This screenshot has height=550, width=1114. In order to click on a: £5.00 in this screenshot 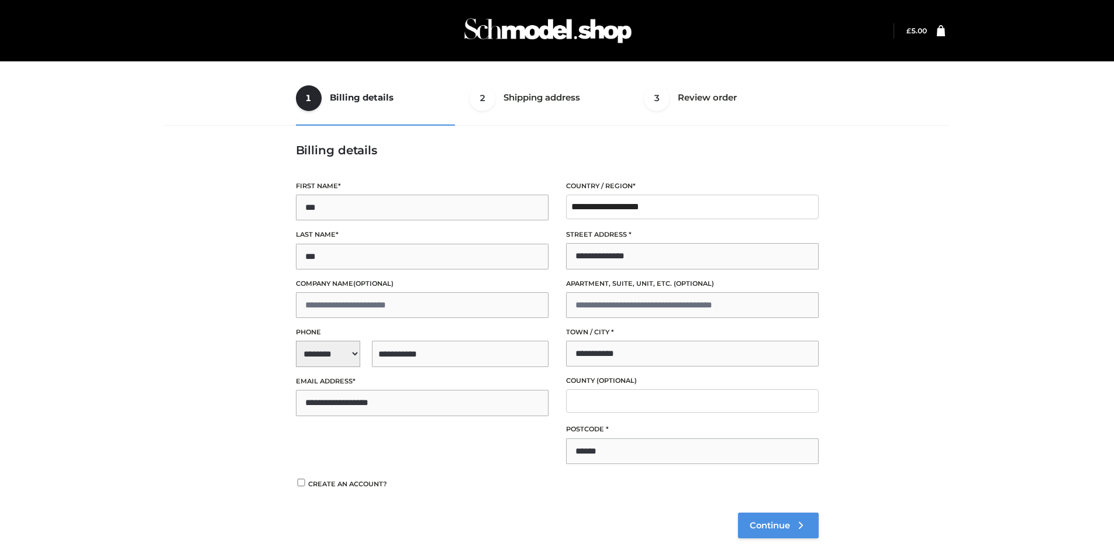, I will do `click(917, 30)`.